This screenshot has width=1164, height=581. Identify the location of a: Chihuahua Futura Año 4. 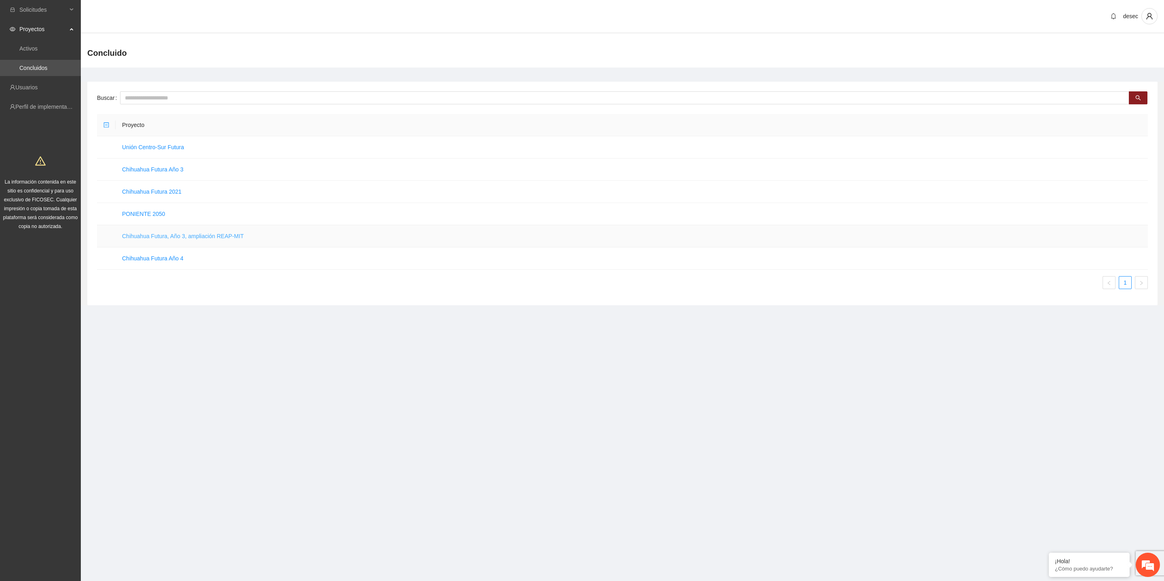
(153, 258).